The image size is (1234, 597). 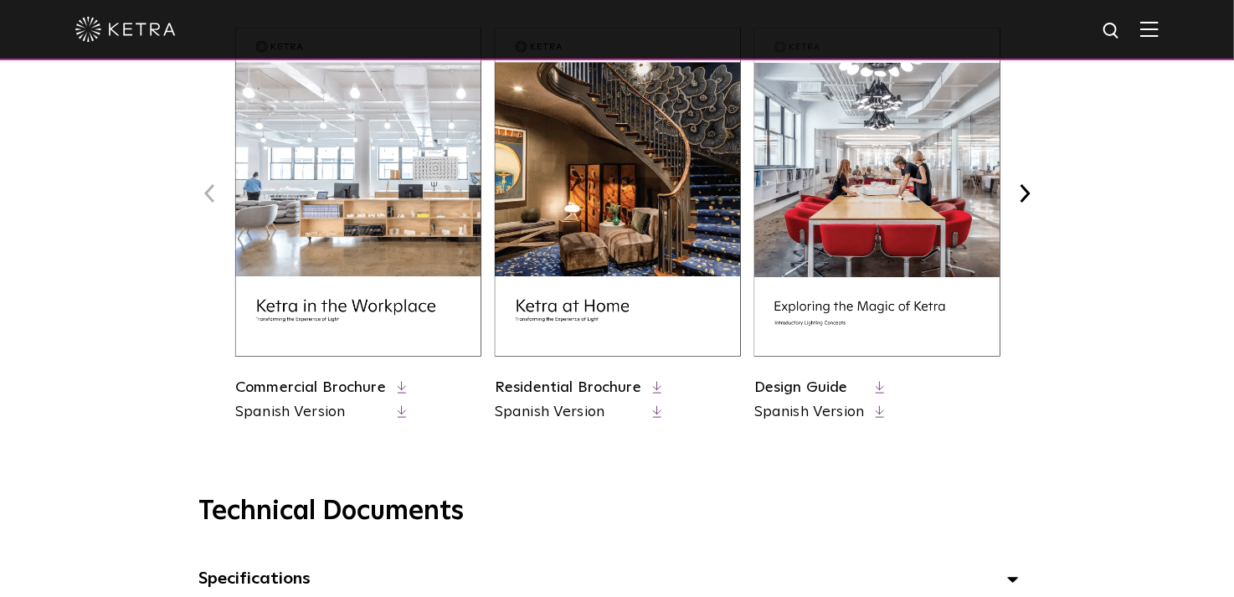 What do you see at coordinates (1025, 193) in the screenshot?
I see `button: Next` at bounding box center [1025, 193].